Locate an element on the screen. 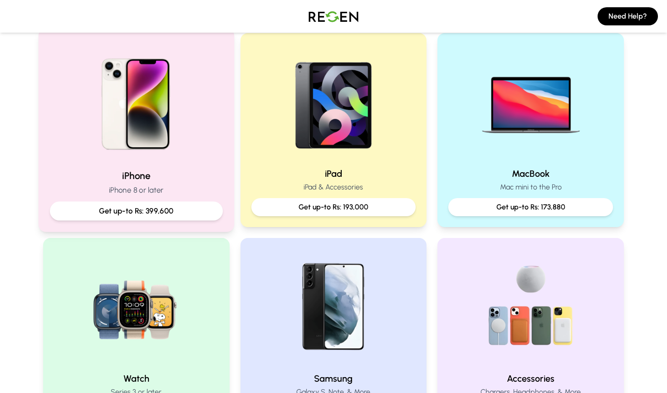  button: Need Help? is located at coordinates (628, 16).